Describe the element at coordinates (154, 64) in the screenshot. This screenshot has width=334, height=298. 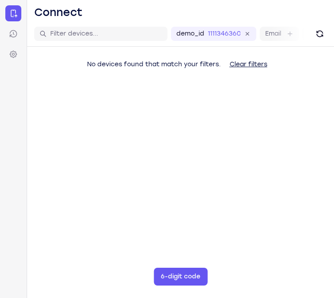
I see `span: No devices found that match your filters.` at that location.